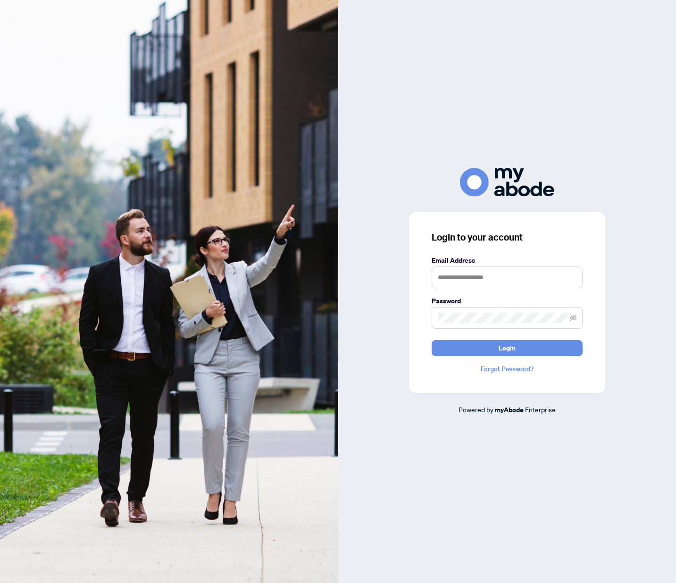 The image size is (676, 583). What do you see at coordinates (507, 348) in the screenshot?
I see `button: Login` at bounding box center [507, 348].